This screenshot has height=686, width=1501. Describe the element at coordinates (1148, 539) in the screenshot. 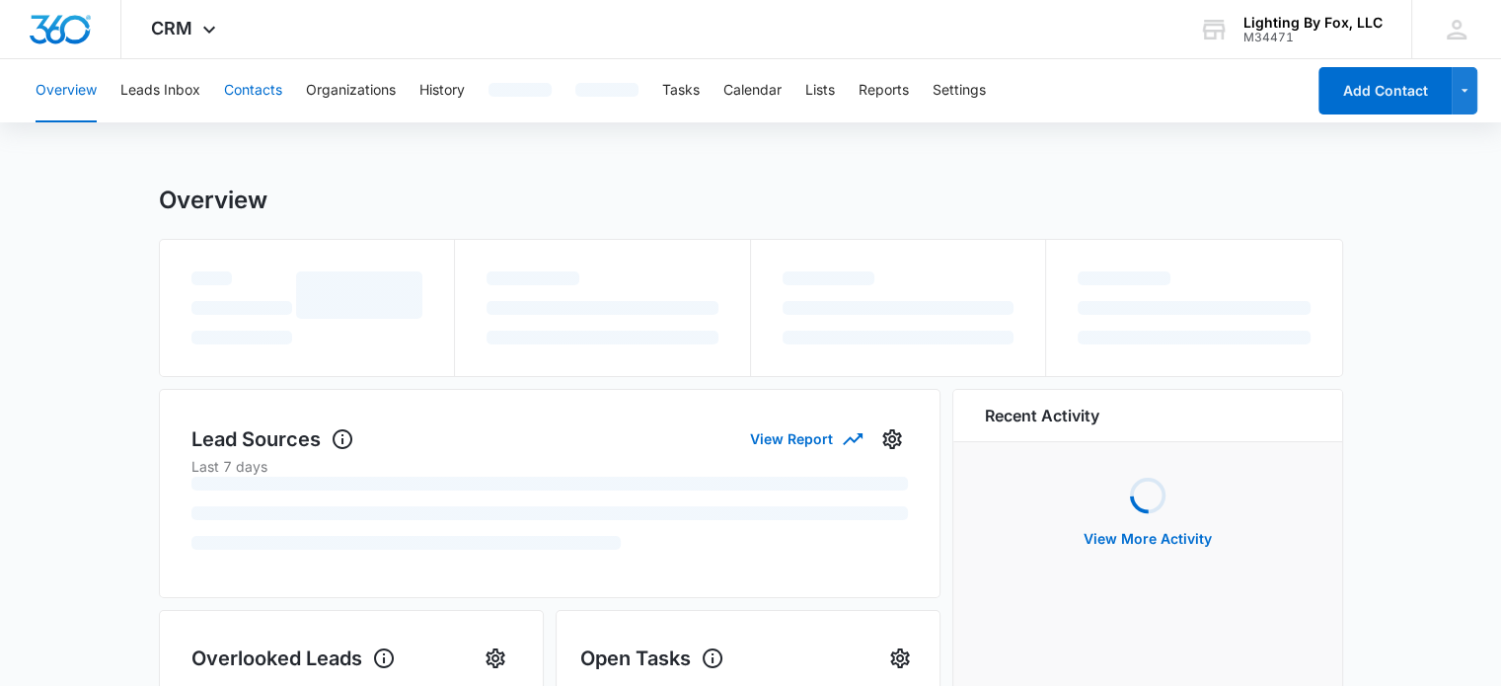

I see `button: View More Activity` at that location.